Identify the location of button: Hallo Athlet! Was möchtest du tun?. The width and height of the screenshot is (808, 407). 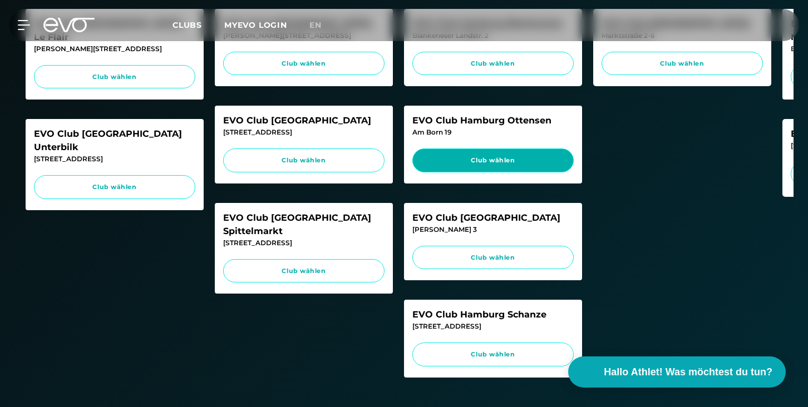
(677, 372).